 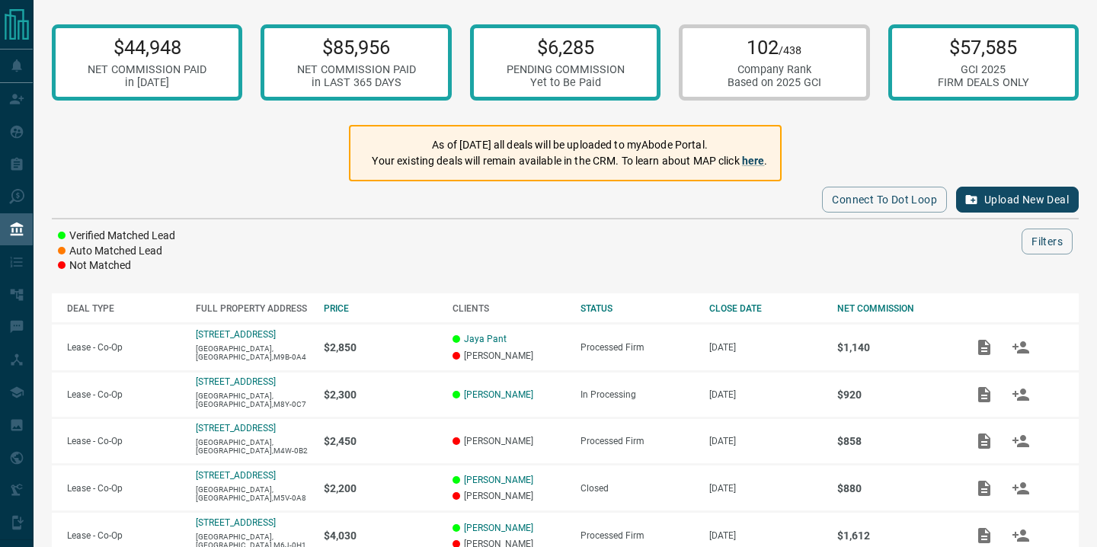 What do you see at coordinates (1017, 200) in the screenshot?
I see `button: Upload New Deal` at bounding box center [1017, 200].